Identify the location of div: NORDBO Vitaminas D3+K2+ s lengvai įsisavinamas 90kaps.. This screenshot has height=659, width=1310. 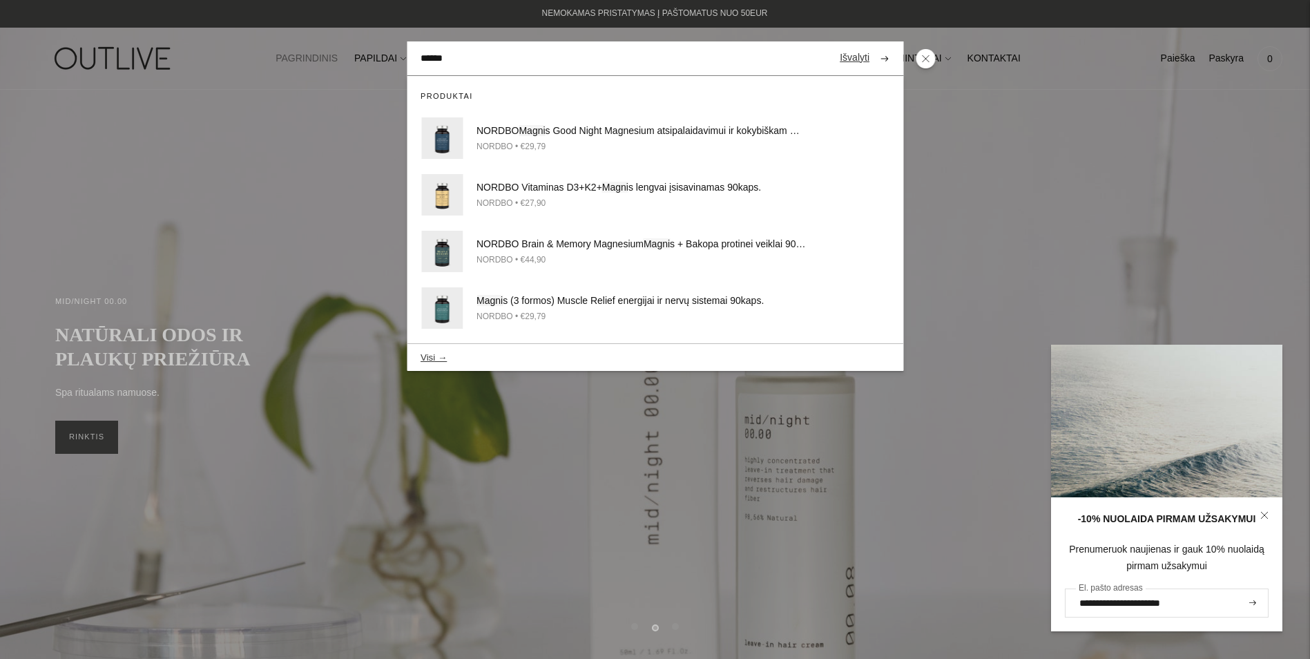
(641, 188).